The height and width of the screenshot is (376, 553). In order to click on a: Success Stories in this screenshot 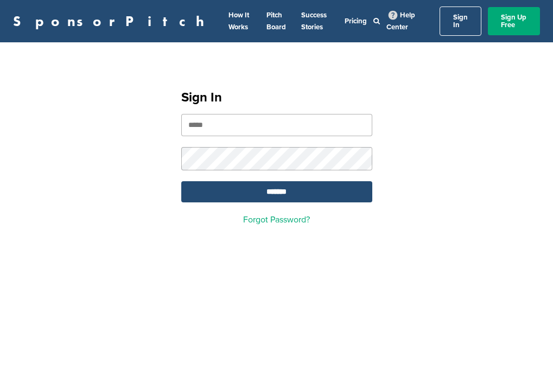, I will do `click(314, 21)`.